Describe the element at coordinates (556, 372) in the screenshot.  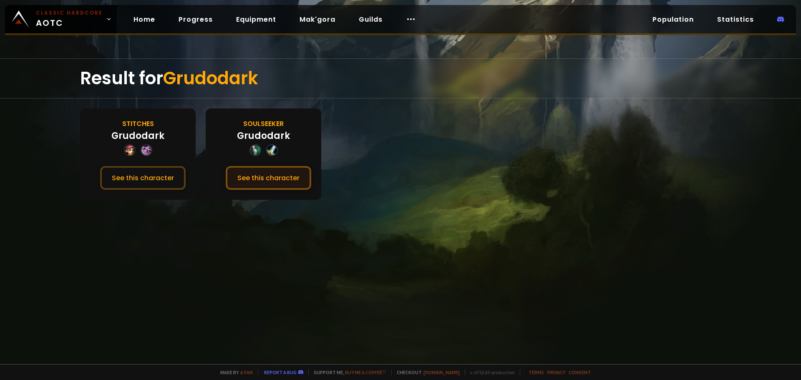
I see `a: Privacy` at that location.